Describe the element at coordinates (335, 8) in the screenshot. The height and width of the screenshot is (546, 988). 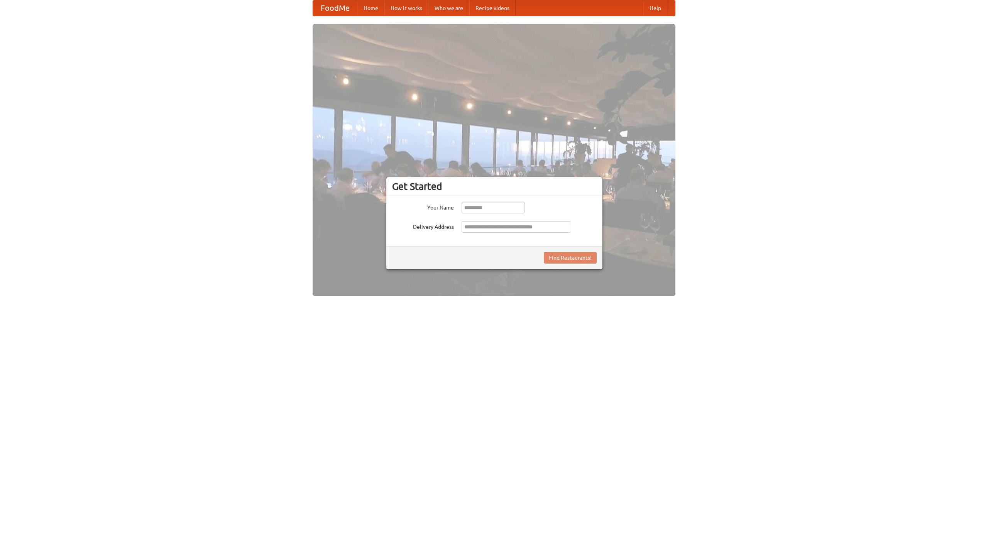
I see `a: FoodMe` at that location.